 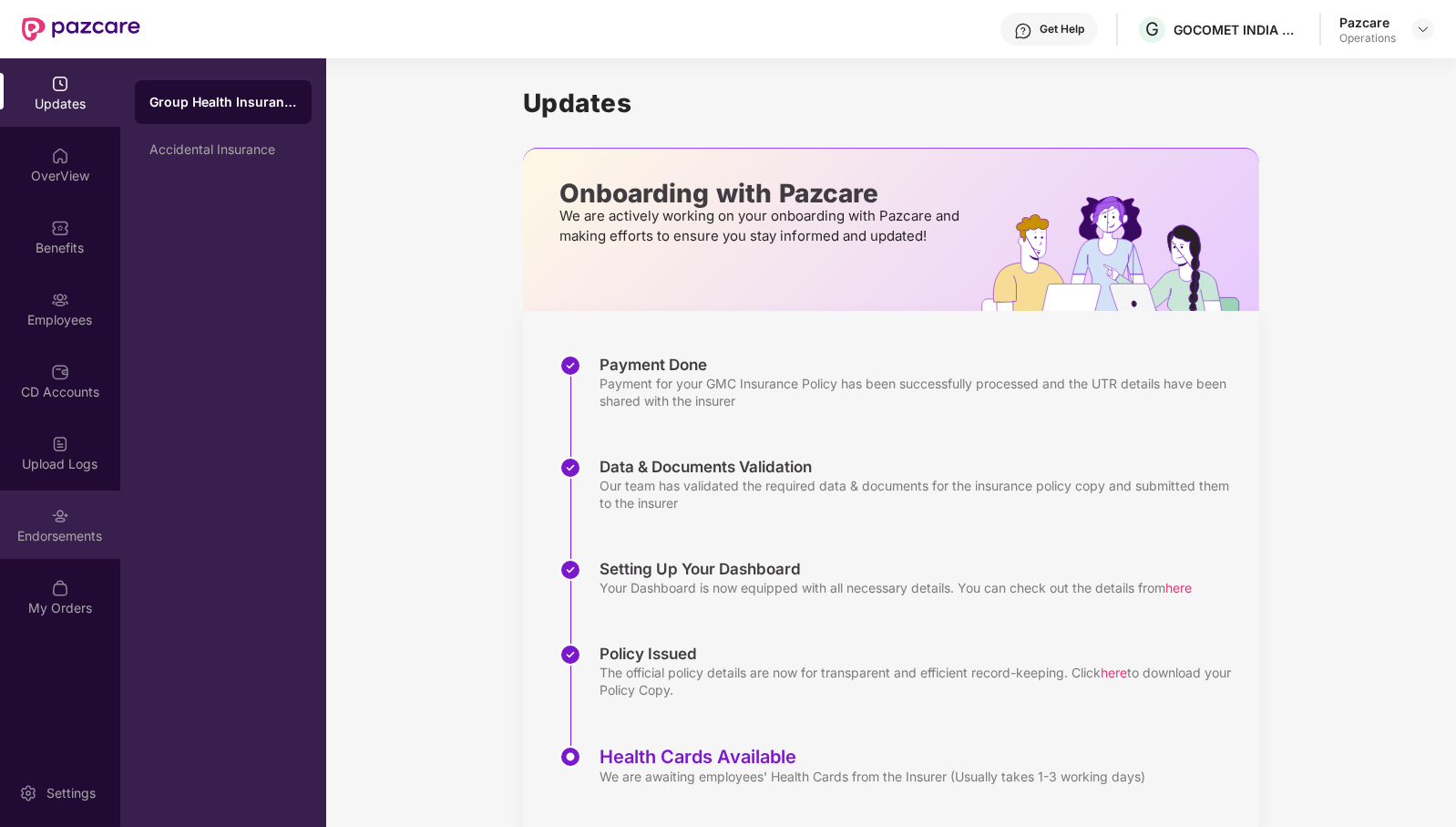 I want to click on img: svg+xml;base64,PHN2ZyBpZD0iSG9tZSIgeG1sbnM9Imh0dHA6Ly93d3cudzMub3JnLzIwMDAvc3ZnIiB3aWR0aD0iMjAiIG..., so click(x=60, y=156).